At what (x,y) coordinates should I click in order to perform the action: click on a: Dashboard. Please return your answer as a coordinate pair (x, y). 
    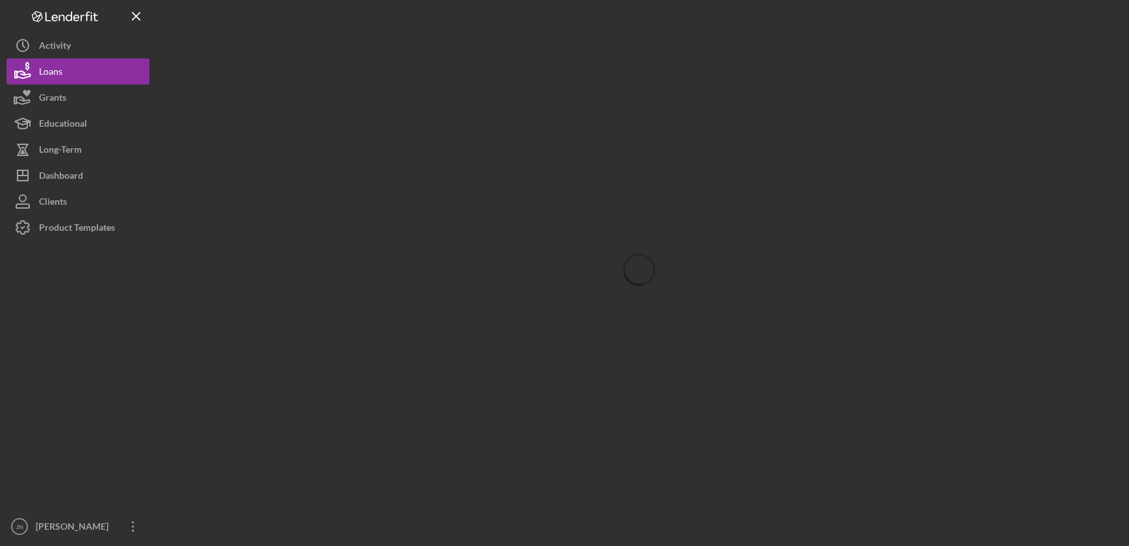
    Looking at the image, I should click on (78, 175).